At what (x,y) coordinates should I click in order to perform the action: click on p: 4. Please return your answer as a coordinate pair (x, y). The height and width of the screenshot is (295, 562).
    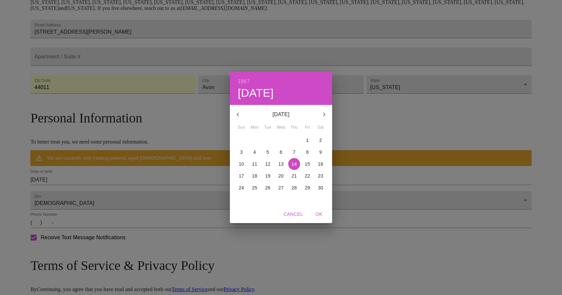
    Looking at the image, I should click on (255, 152).